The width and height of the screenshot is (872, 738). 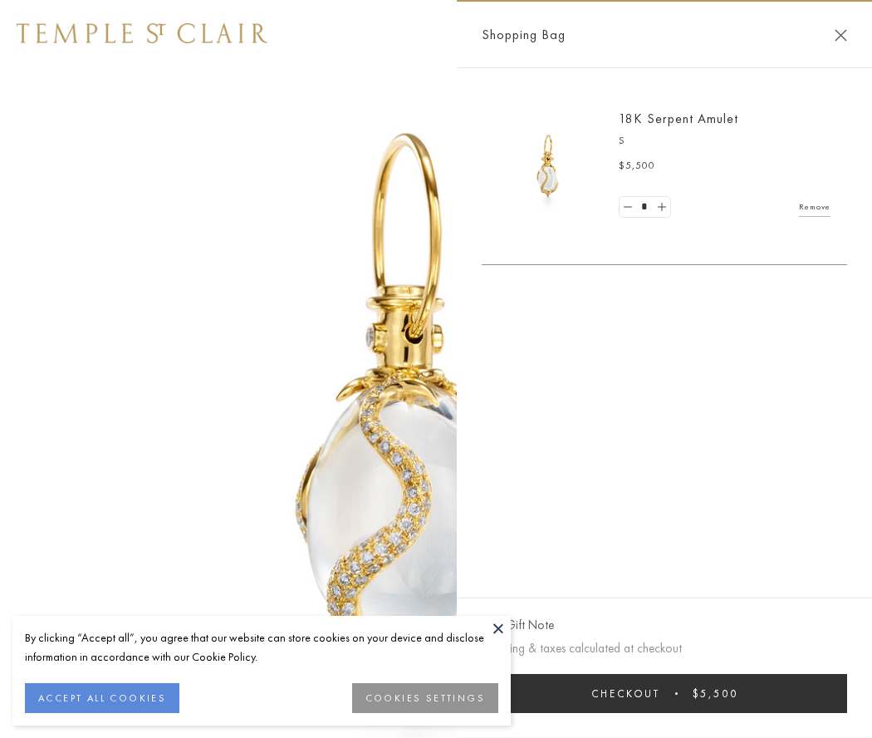 What do you see at coordinates (724, 141) in the screenshot?
I see `p: S` at bounding box center [724, 141].